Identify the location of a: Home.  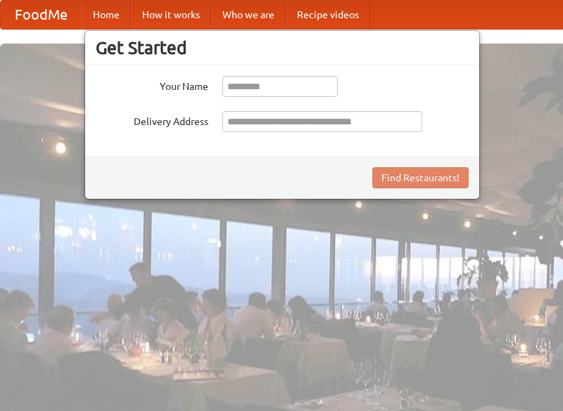
(106, 15).